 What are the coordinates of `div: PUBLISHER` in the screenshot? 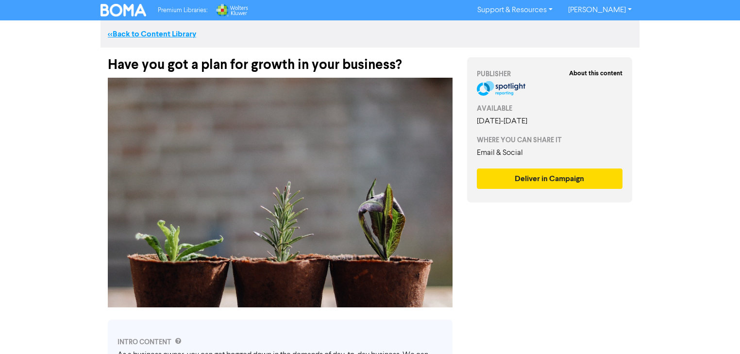 It's located at (549, 74).